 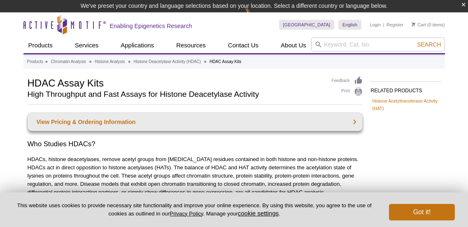 I want to click on a: Print, so click(x=347, y=92).